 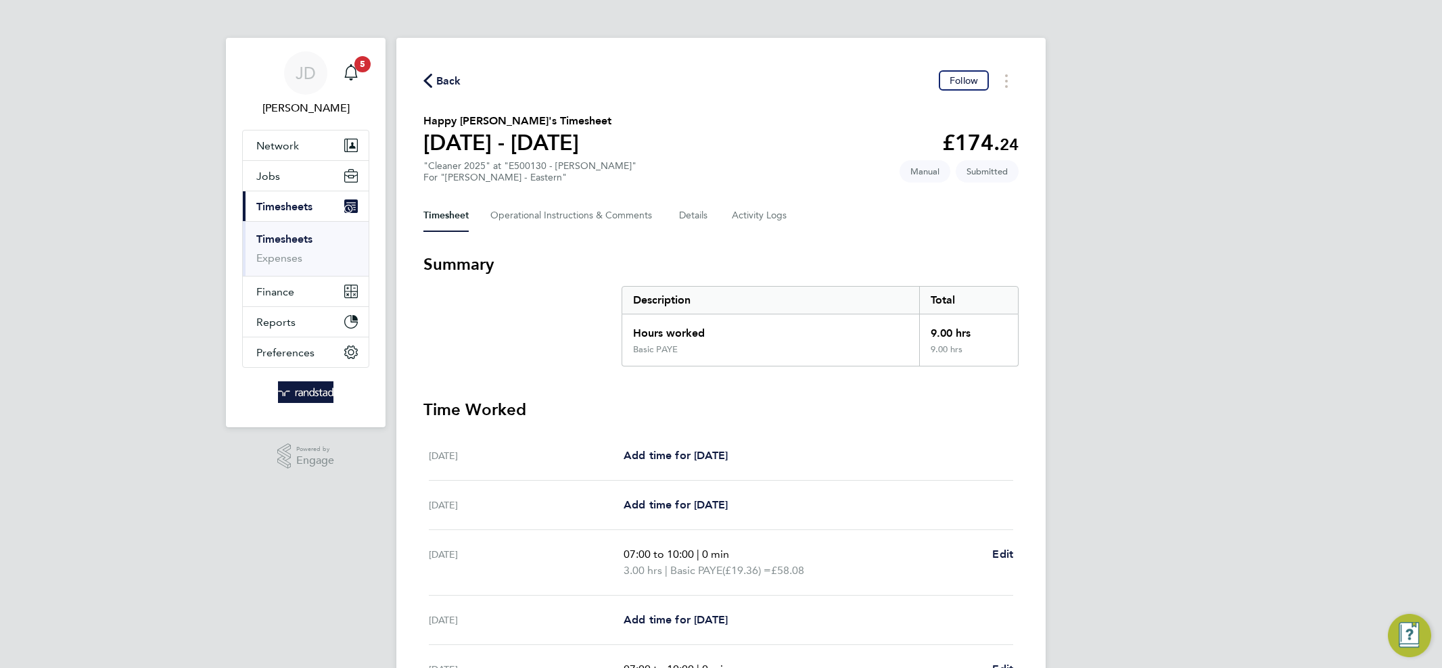 What do you see at coordinates (1009, 144) in the screenshot?
I see `span: 24` at bounding box center [1009, 144].